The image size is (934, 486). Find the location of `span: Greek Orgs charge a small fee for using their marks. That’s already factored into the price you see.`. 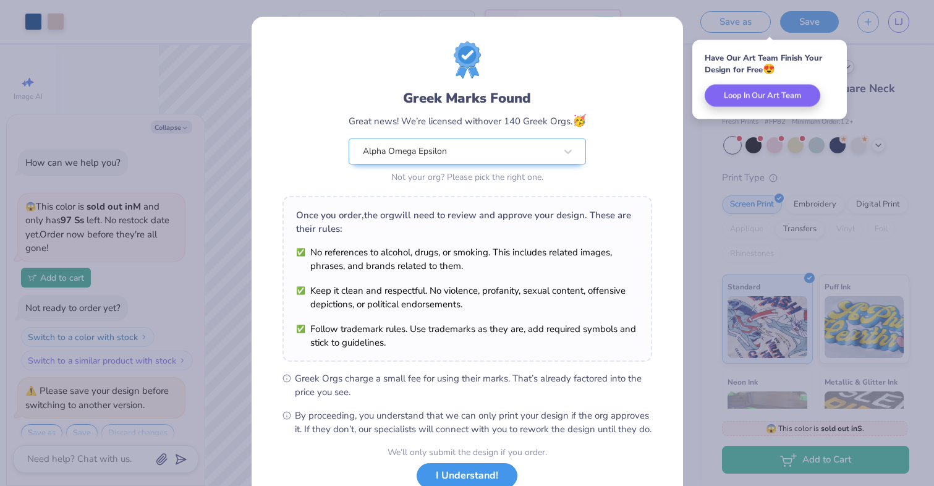

span: Greek Orgs charge a small fee for using their marks. That’s already factored into the price you see. is located at coordinates (473, 385).